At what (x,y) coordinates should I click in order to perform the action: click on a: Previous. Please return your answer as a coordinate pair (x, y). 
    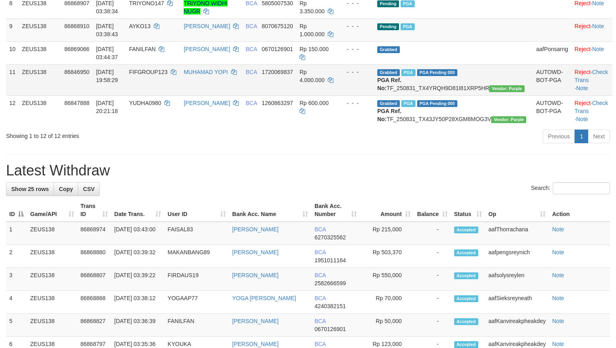
    Looking at the image, I should click on (559, 136).